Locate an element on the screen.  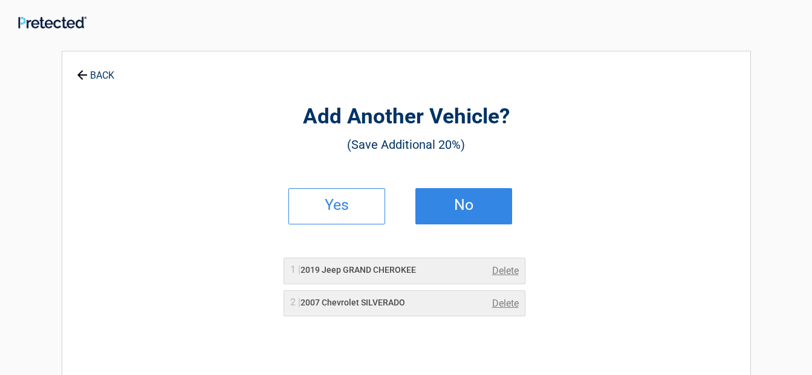
h2: 2007 Chevrolet SILVERADO is located at coordinates (348, 302).